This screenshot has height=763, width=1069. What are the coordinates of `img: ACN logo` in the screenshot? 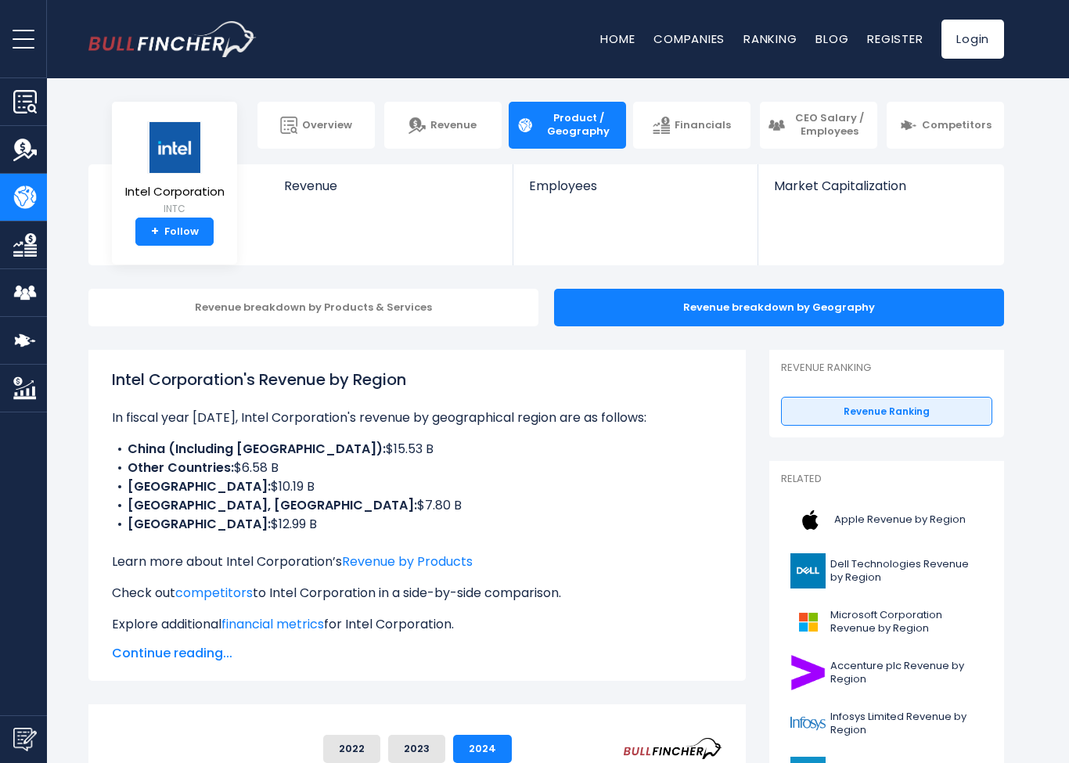 It's located at (807, 672).